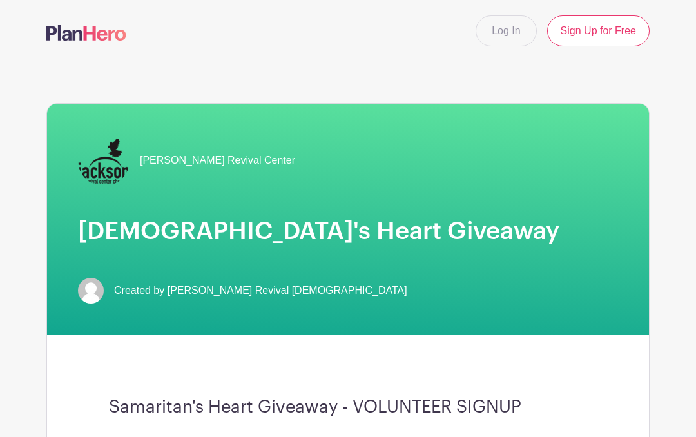 This screenshot has height=437, width=696. I want to click on a: Log In, so click(506, 31).